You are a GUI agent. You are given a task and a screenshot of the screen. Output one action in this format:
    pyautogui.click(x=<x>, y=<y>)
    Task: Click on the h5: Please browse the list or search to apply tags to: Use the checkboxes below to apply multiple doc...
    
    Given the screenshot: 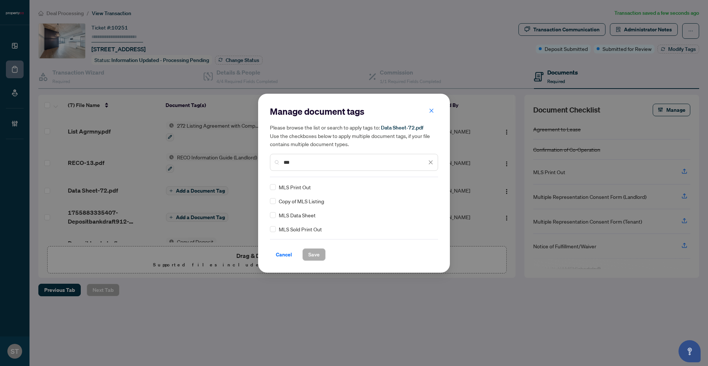 What is the action you would take?
    pyautogui.click(x=354, y=135)
    